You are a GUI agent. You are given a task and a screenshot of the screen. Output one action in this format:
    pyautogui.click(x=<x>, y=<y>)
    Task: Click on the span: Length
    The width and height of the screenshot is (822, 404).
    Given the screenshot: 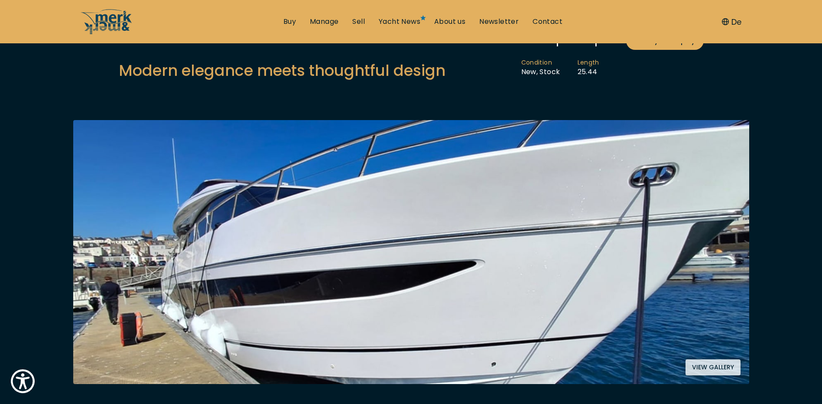 What is the action you would take?
    pyautogui.click(x=589, y=63)
    